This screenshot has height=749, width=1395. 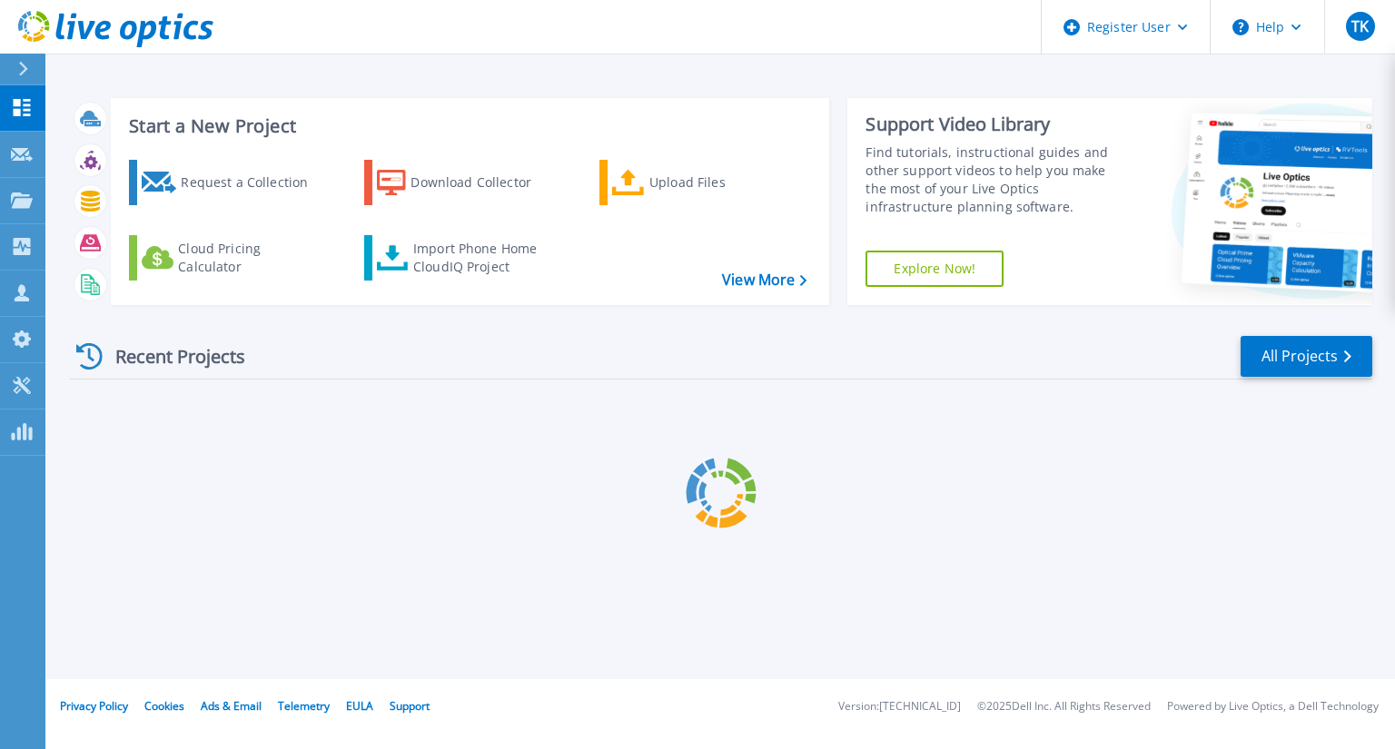 I want to click on div: Recent Projects, so click(x=170, y=356).